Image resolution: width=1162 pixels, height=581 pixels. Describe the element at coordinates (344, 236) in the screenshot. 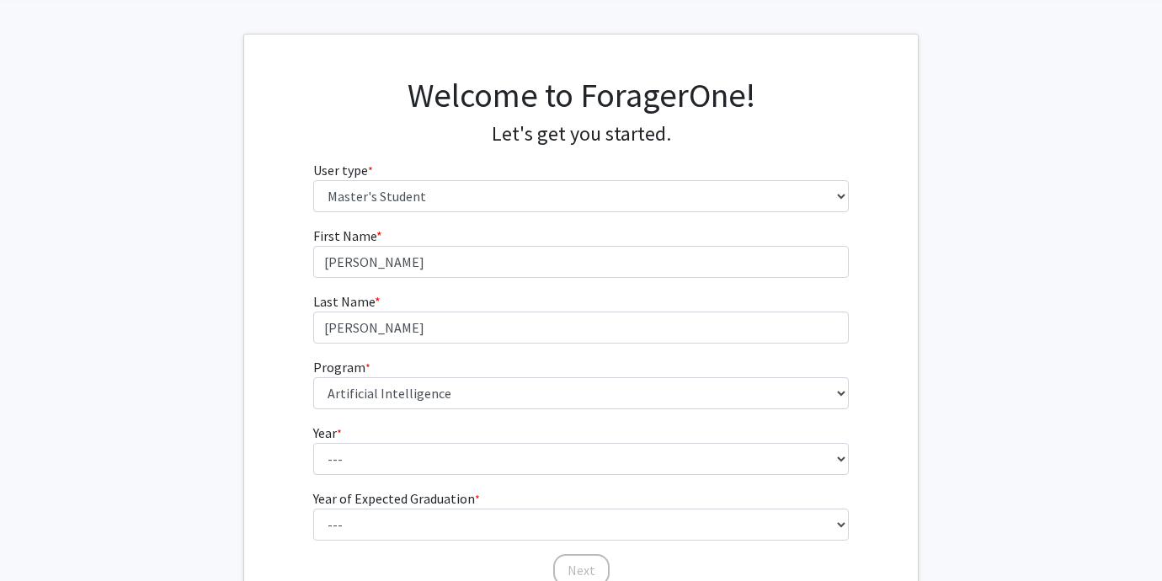

I see `span: First Name` at that location.